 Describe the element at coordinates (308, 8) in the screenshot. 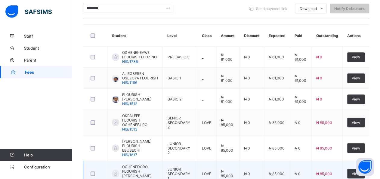

I see `span: Download` at that location.